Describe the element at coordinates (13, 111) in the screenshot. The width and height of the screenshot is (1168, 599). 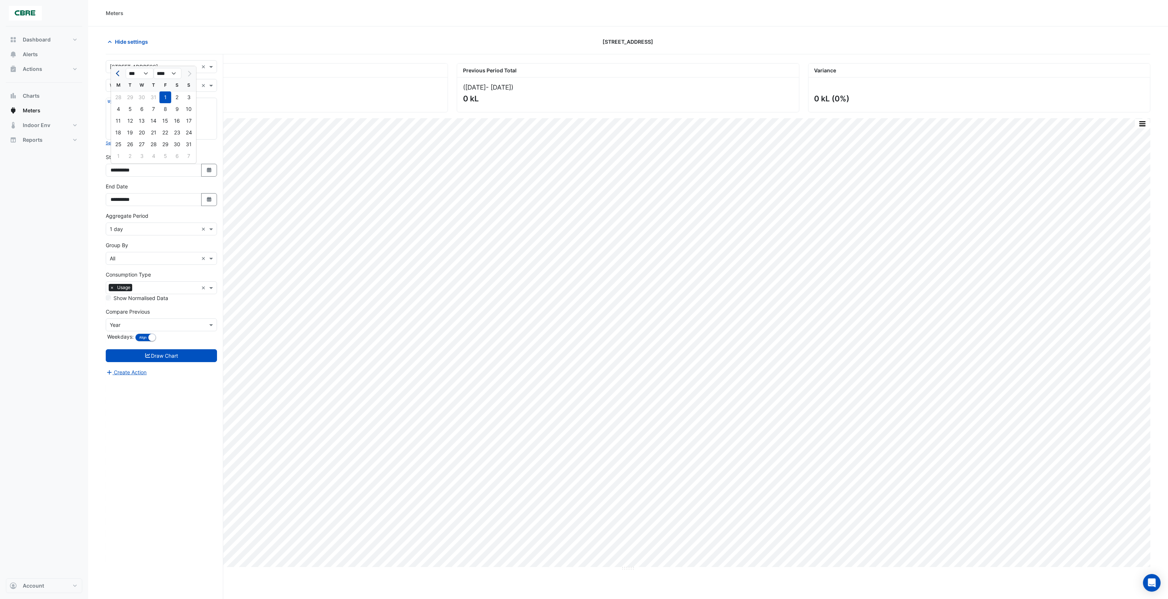
I see `app-icon: Meters` at that location.